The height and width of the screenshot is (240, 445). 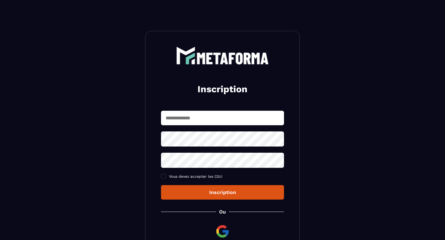 What do you see at coordinates (223, 56) in the screenshot?
I see `a: logo` at bounding box center [223, 56].